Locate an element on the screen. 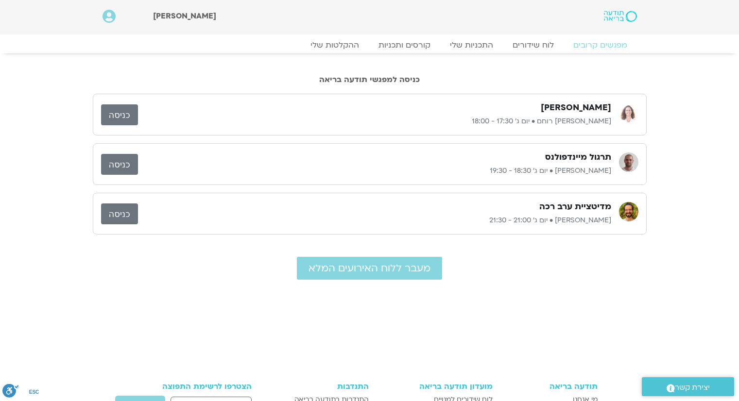  h3: הצטרפו לרשימת התפוצה is located at coordinates (197, 387).